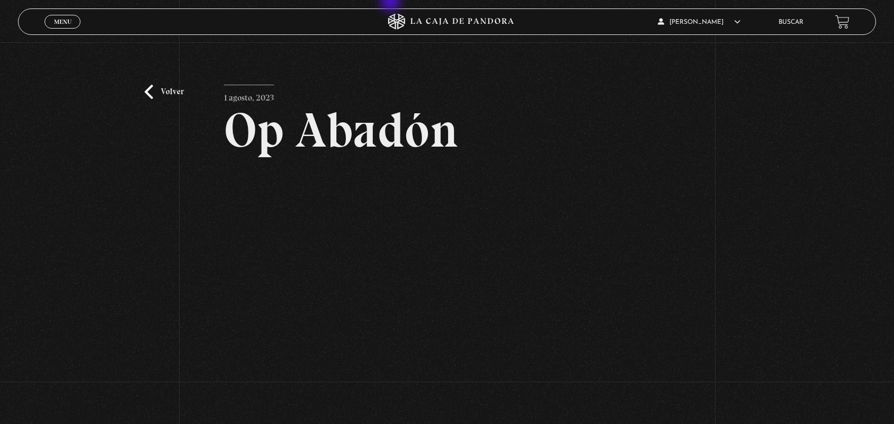  I want to click on span: Cerrar, so click(62, 31).